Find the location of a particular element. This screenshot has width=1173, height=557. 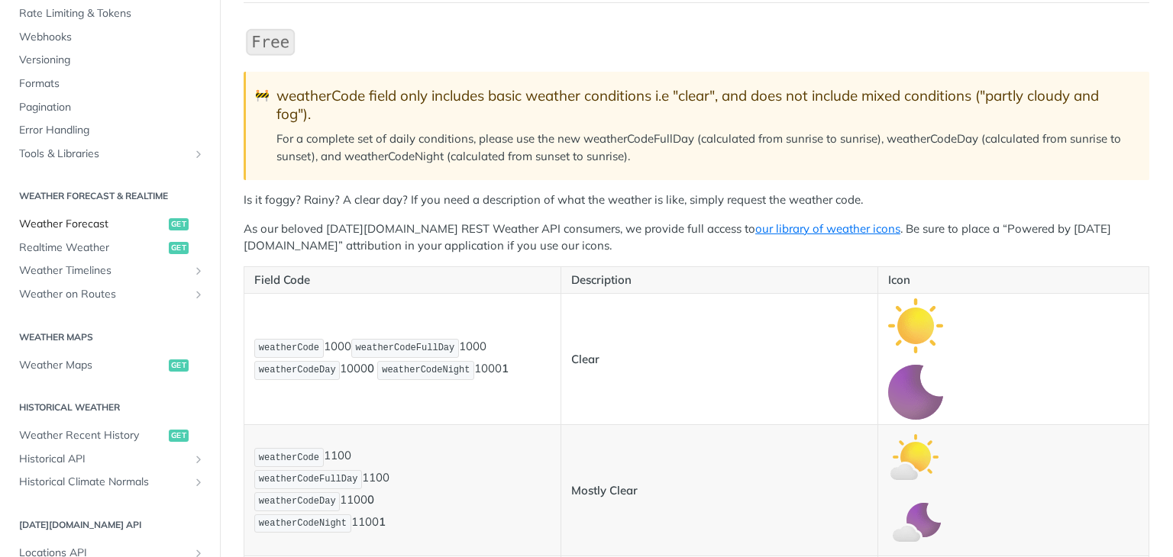

span: Weather on Routes is located at coordinates (104, 295).